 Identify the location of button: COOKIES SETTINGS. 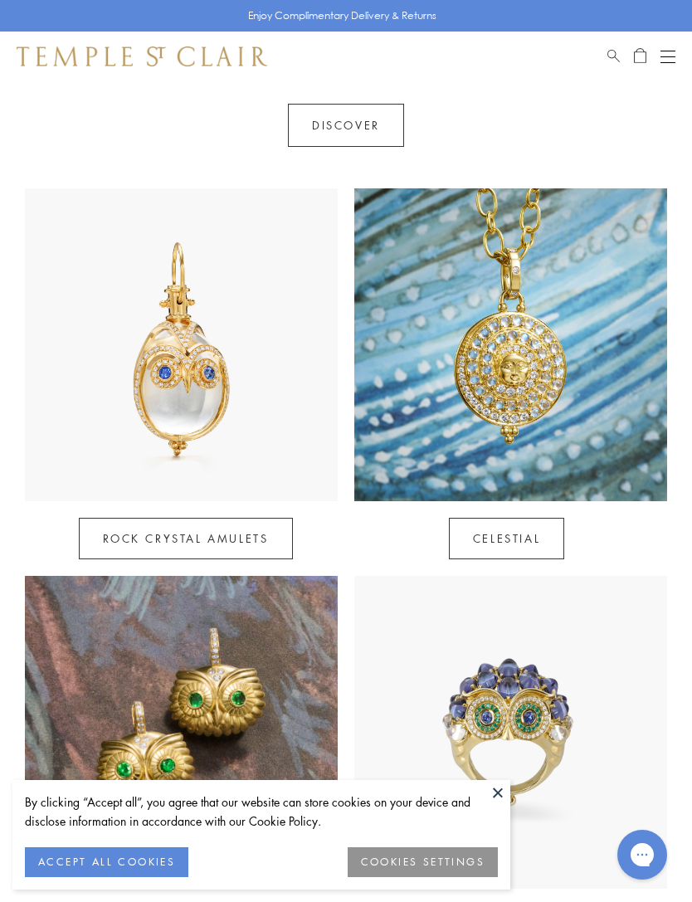
(423, 863).